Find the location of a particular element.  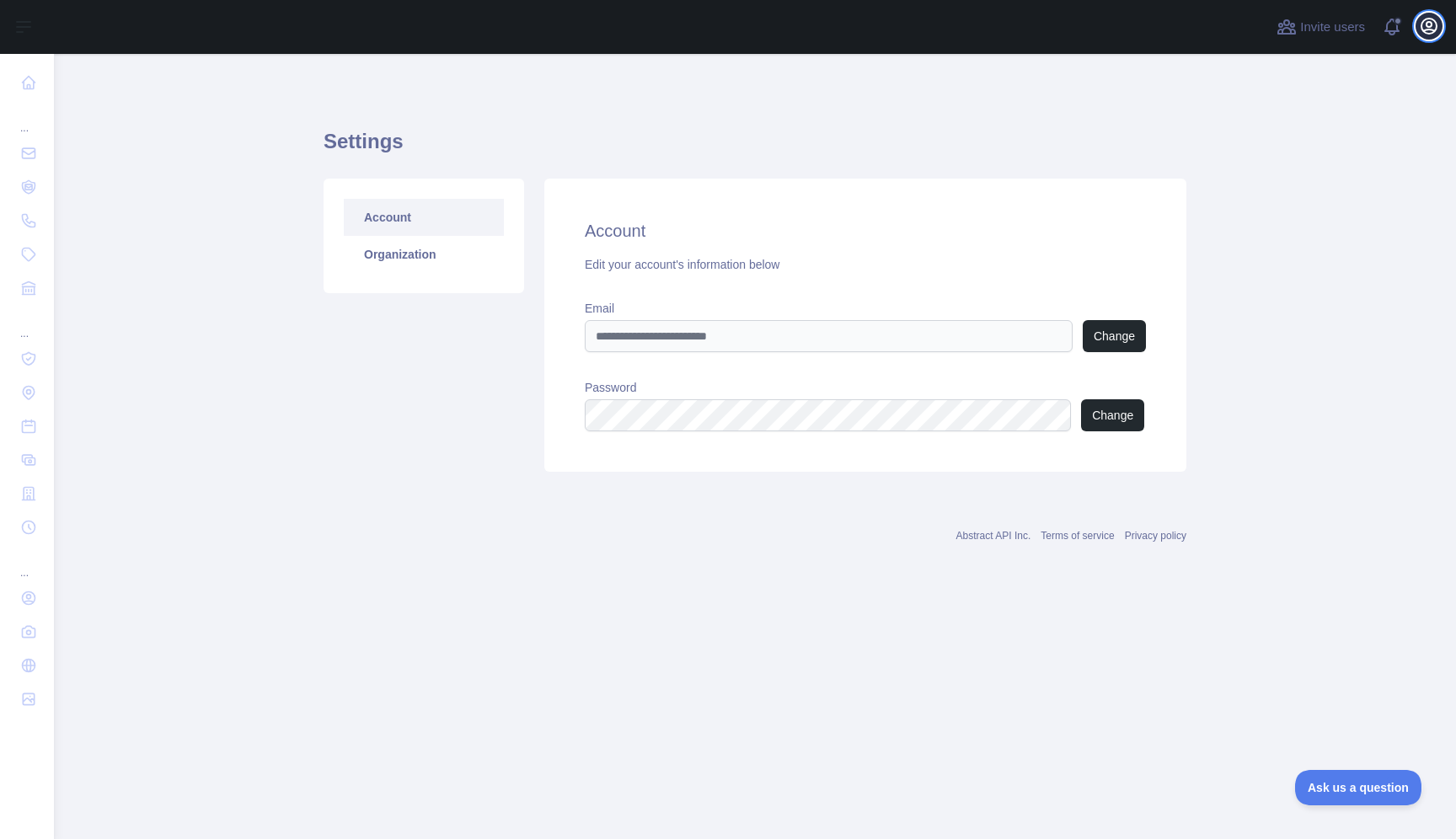

a: Organization is located at coordinates (424, 255).